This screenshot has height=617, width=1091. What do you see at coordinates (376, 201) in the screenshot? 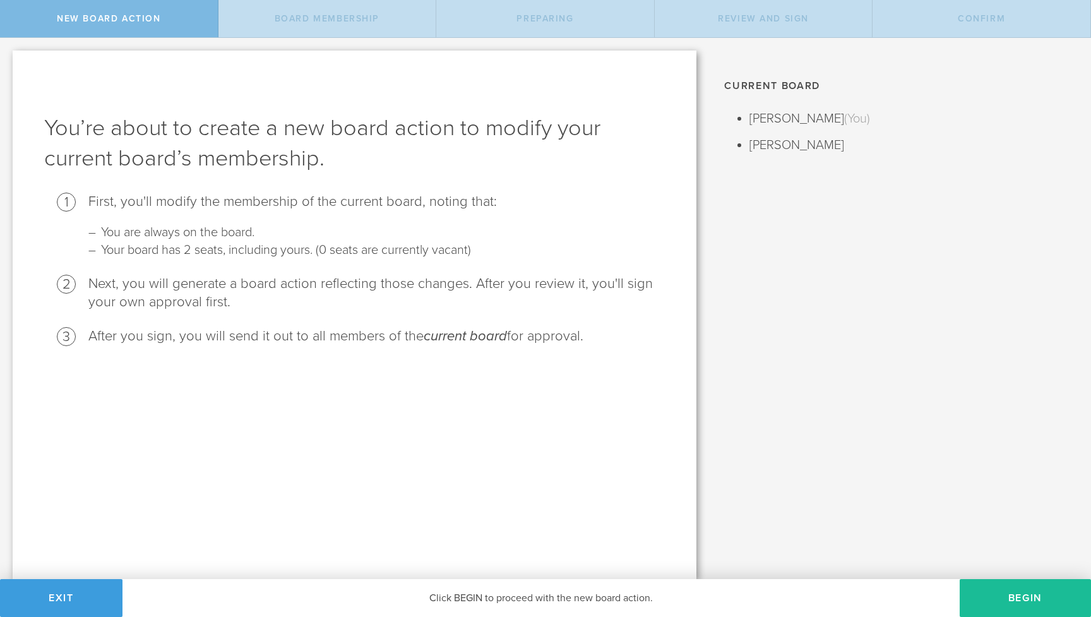
I see `div: First, you'll modify the membership of the current board, noting that:` at bounding box center [376, 201].